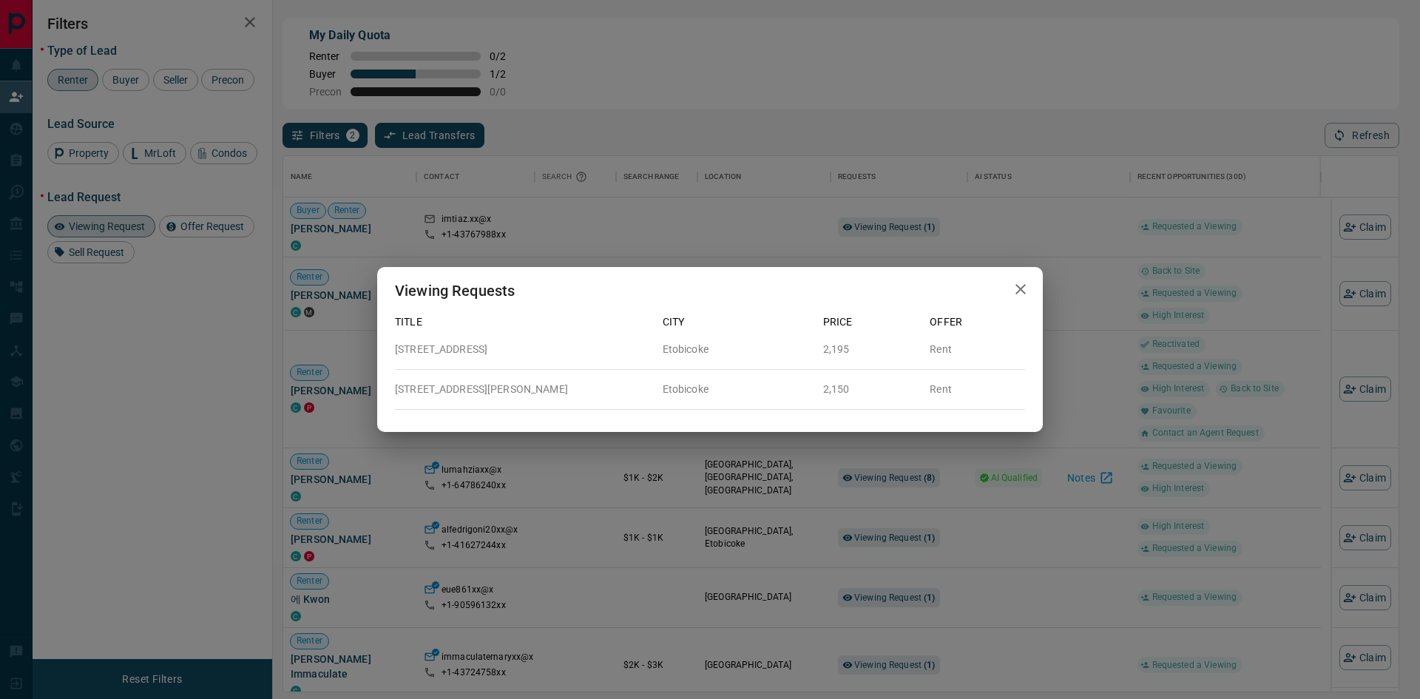 Image resolution: width=1420 pixels, height=699 pixels. I want to click on p: Price, so click(870, 322).